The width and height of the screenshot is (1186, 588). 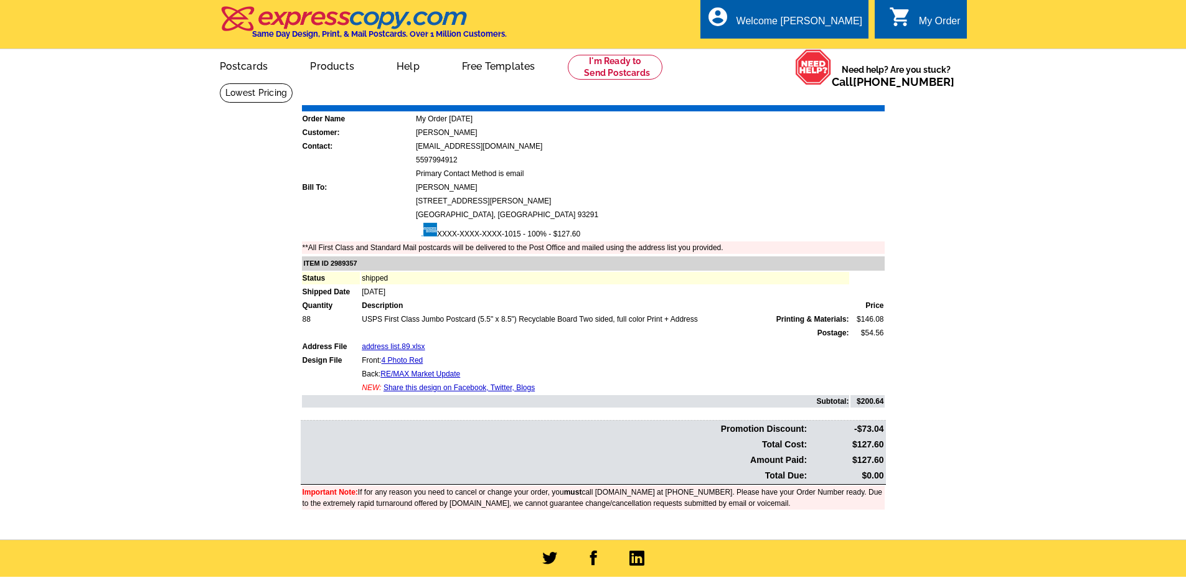 I want to click on a: RE/MAX Market Update, so click(x=420, y=374).